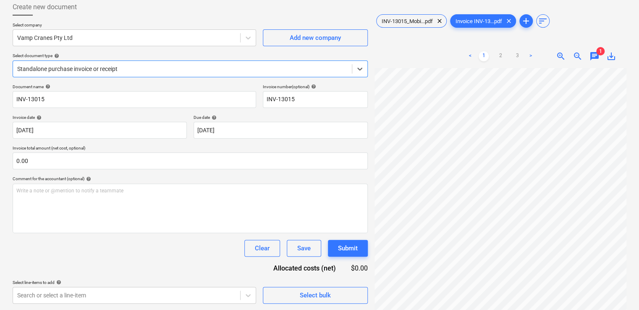 The width and height of the screenshot is (639, 310). Describe the element at coordinates (262, 248) in the screenshot. I see `button: Clear` at that location.